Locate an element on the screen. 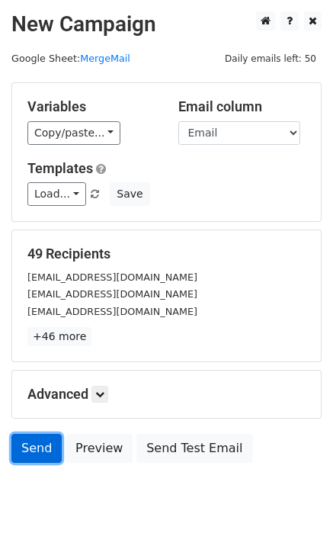  h5: Variables is located at coordinates (92, 107).